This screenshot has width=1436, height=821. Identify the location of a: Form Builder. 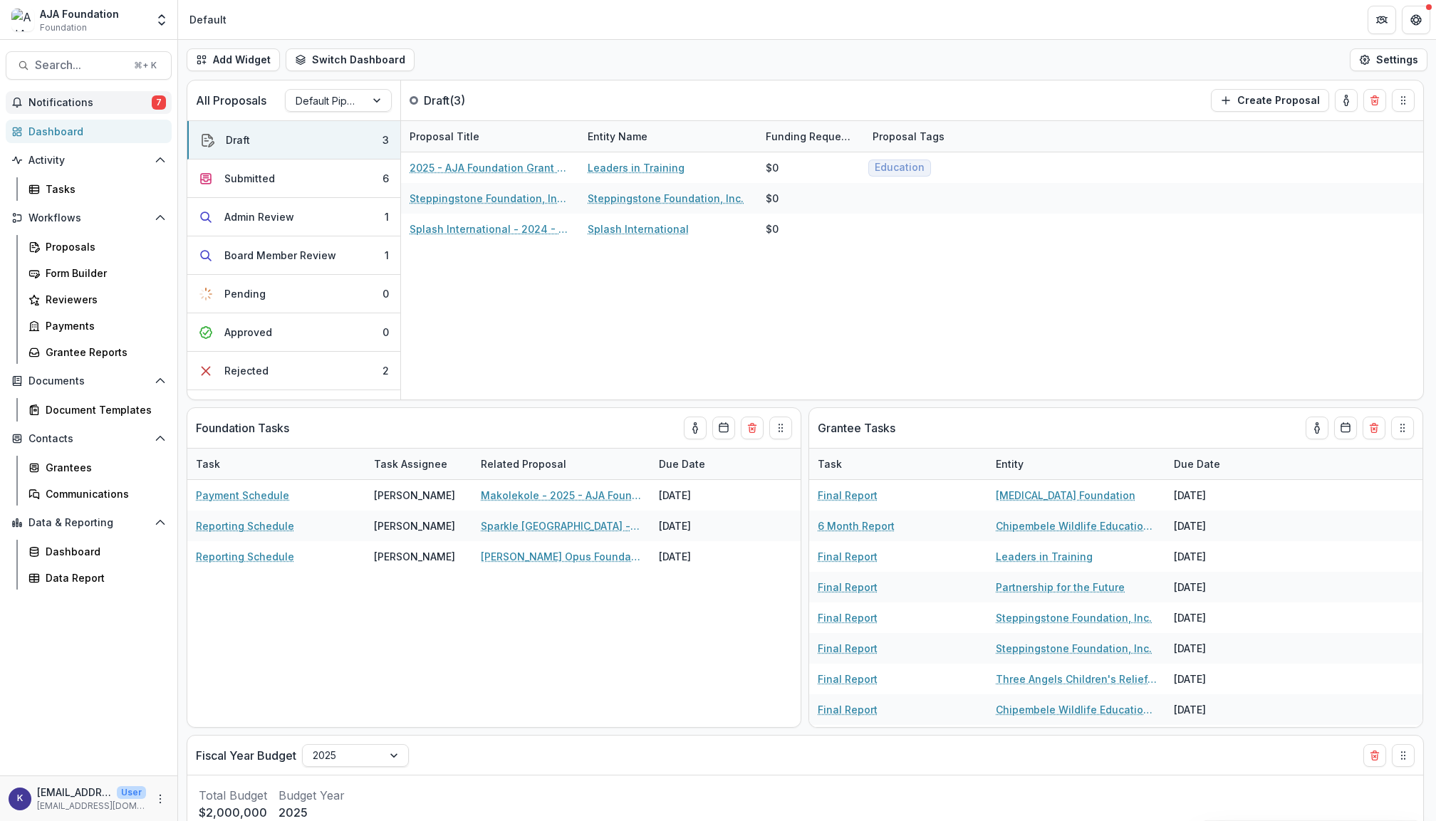
(97, 273).